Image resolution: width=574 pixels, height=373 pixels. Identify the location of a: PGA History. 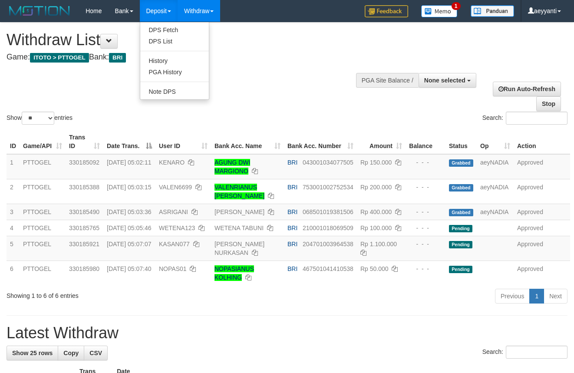
(175, 72).